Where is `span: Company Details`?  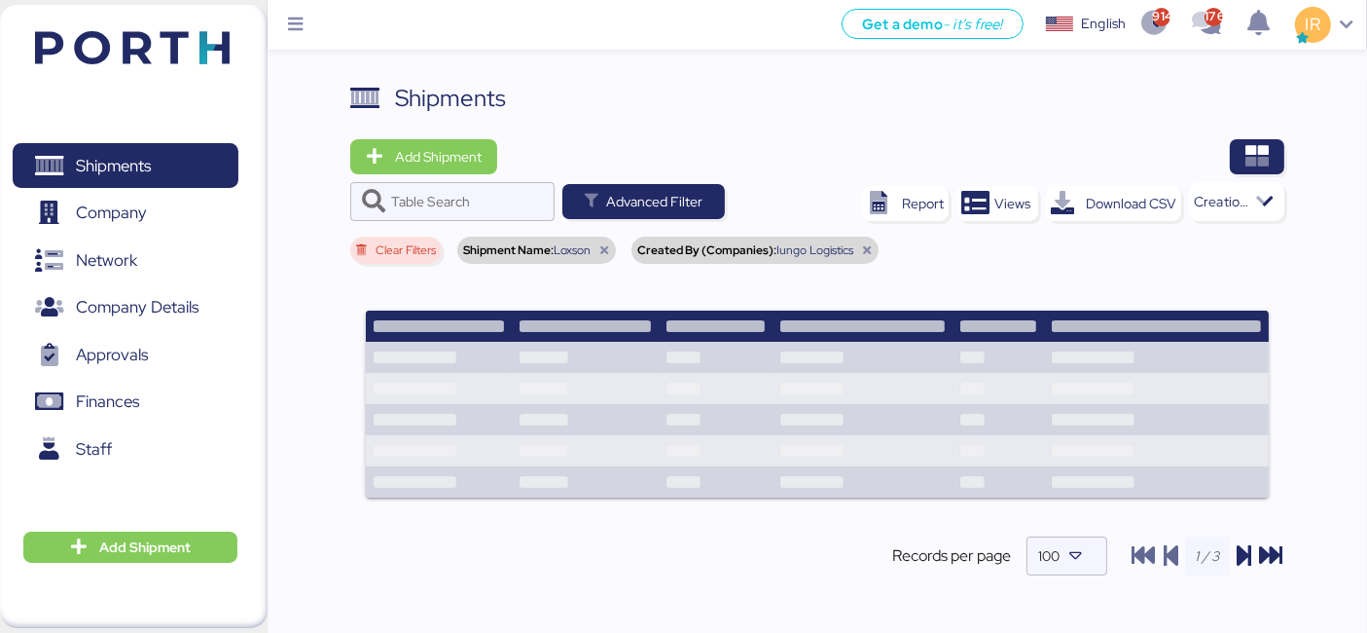
span: Company Details is located at coordinates (137, 307).